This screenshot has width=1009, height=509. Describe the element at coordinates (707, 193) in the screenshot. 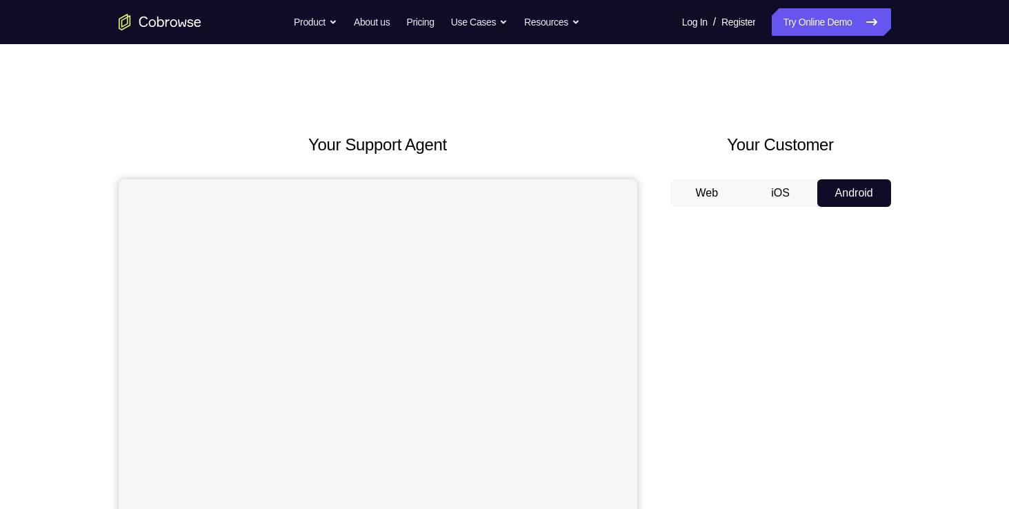

I see `button: Web` at that location.